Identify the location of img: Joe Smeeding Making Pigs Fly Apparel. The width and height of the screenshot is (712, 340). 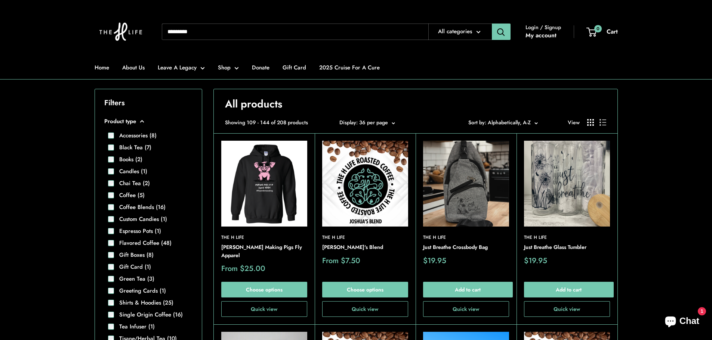
(264, 184).